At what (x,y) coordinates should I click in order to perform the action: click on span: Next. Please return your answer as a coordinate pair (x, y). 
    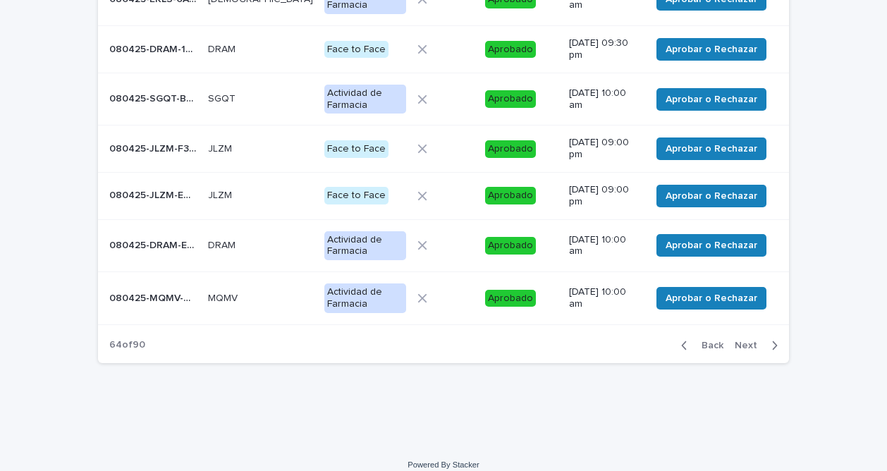
    Looking at the image, I should click on (750, 345).